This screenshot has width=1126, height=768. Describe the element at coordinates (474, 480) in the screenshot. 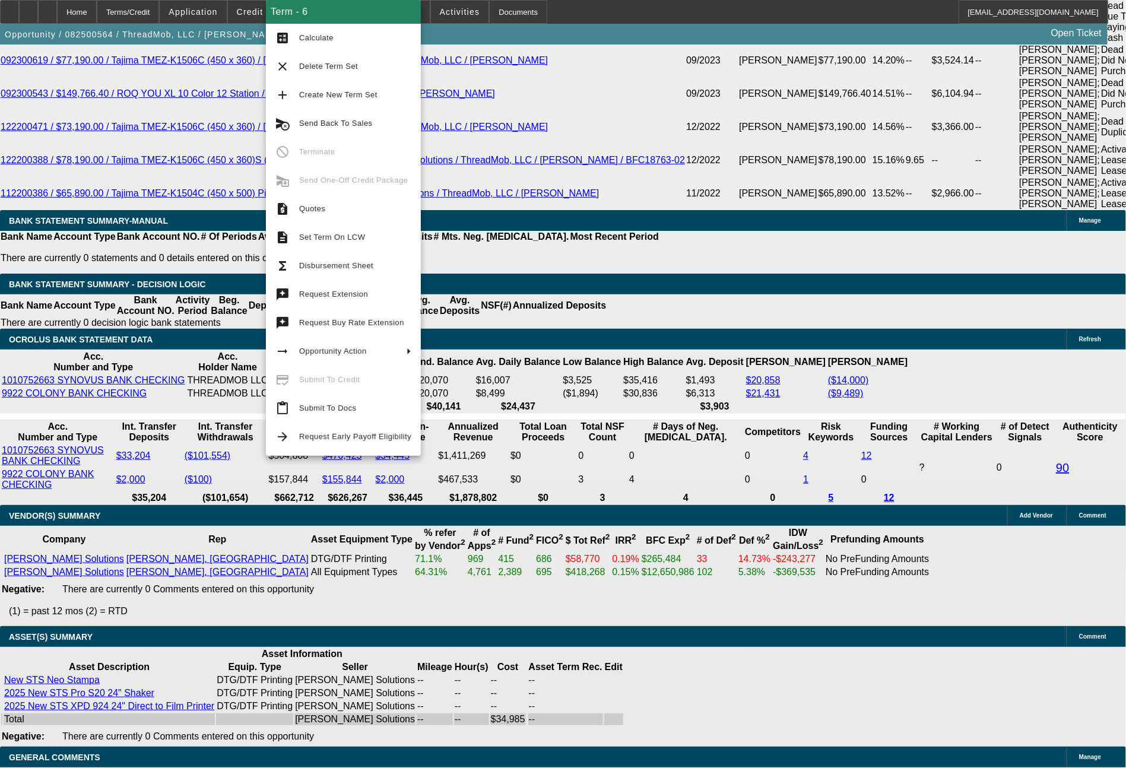

I see `div: $467,533` at that location.